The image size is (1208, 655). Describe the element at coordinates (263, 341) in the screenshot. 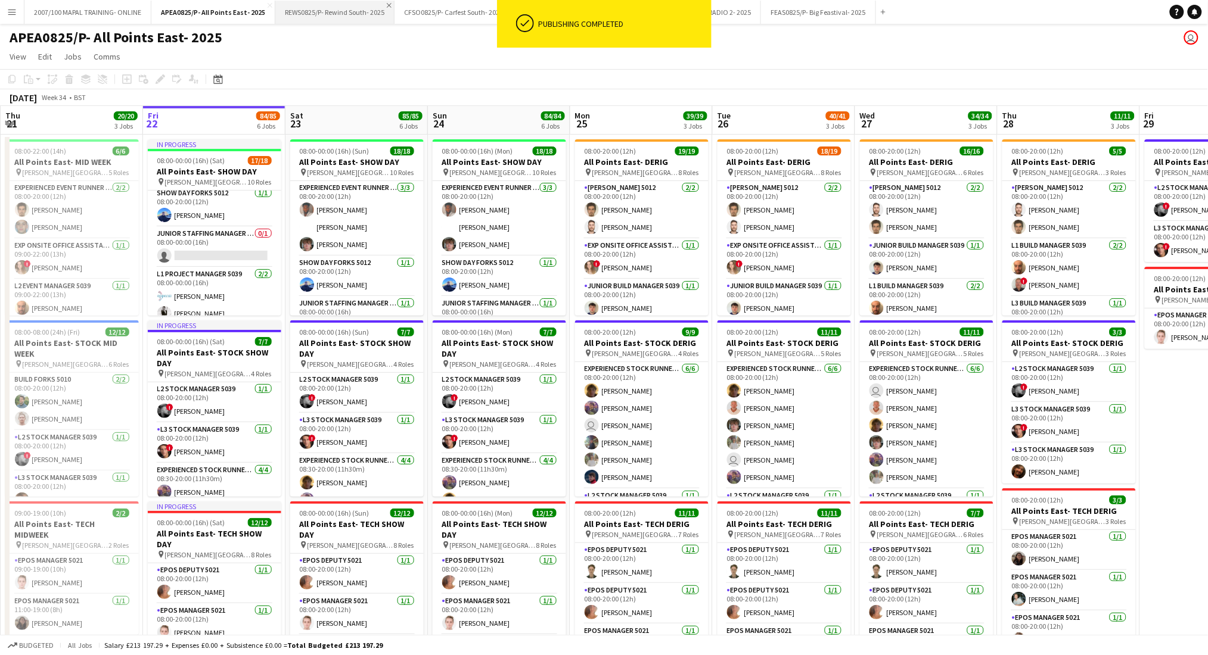

I see `span: 7/7` at that location.